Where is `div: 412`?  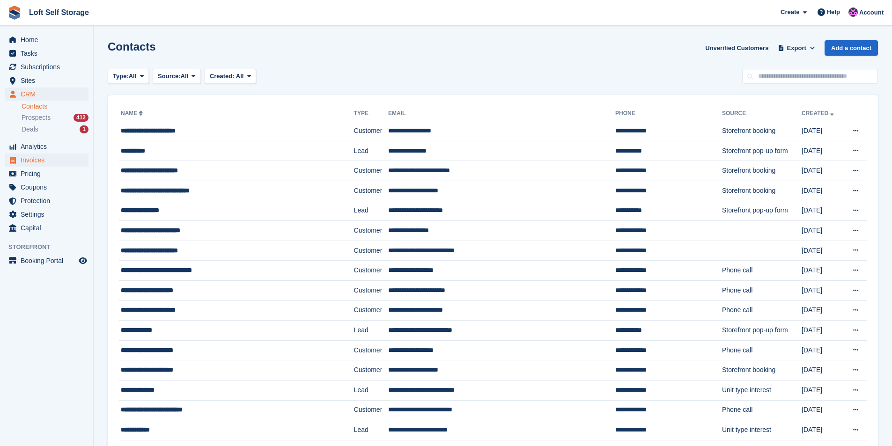
div: 412 is located at coordinates (81, 118).